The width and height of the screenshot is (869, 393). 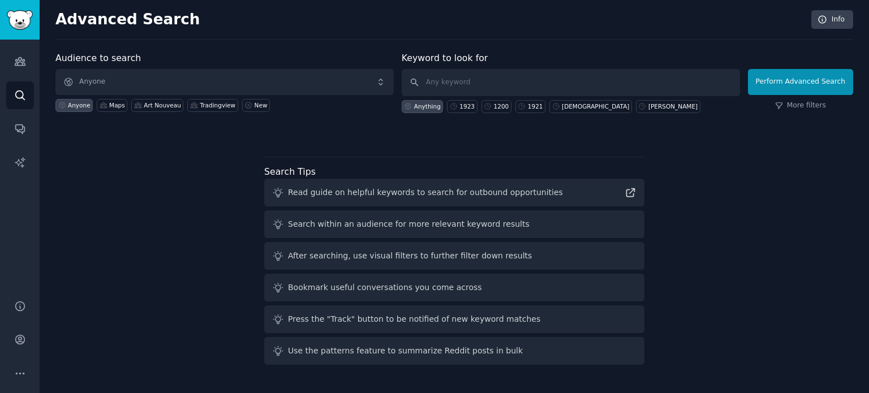 I want to click on input: Any keyword, so click(x=571, y=83).